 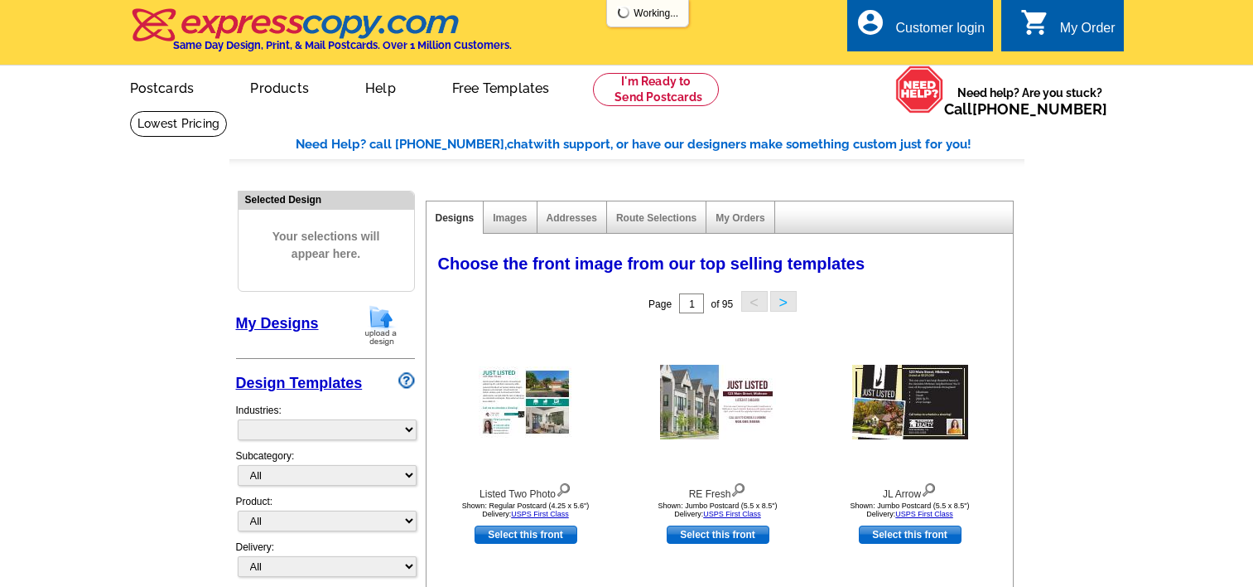 I want to click on a: Products, so click(x=279, y=86).